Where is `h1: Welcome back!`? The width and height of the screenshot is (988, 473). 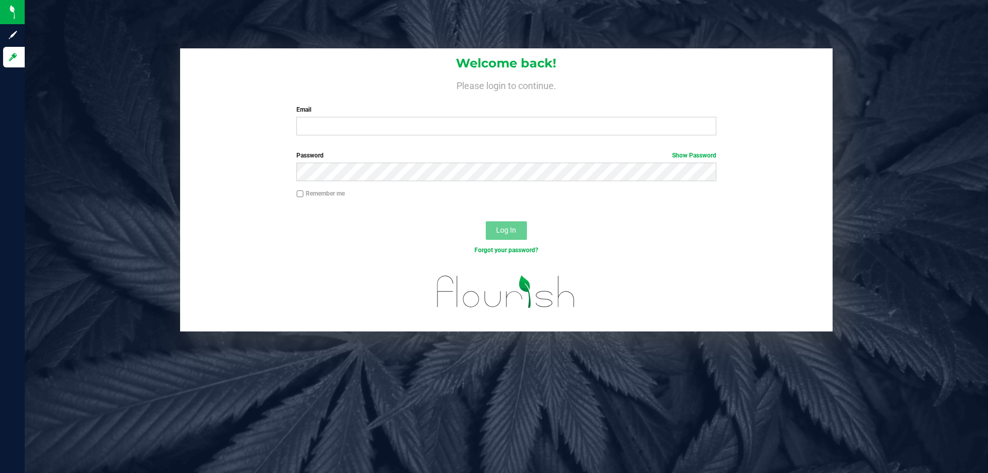 h1: Welcome back! is located at coordinates (506, 63).